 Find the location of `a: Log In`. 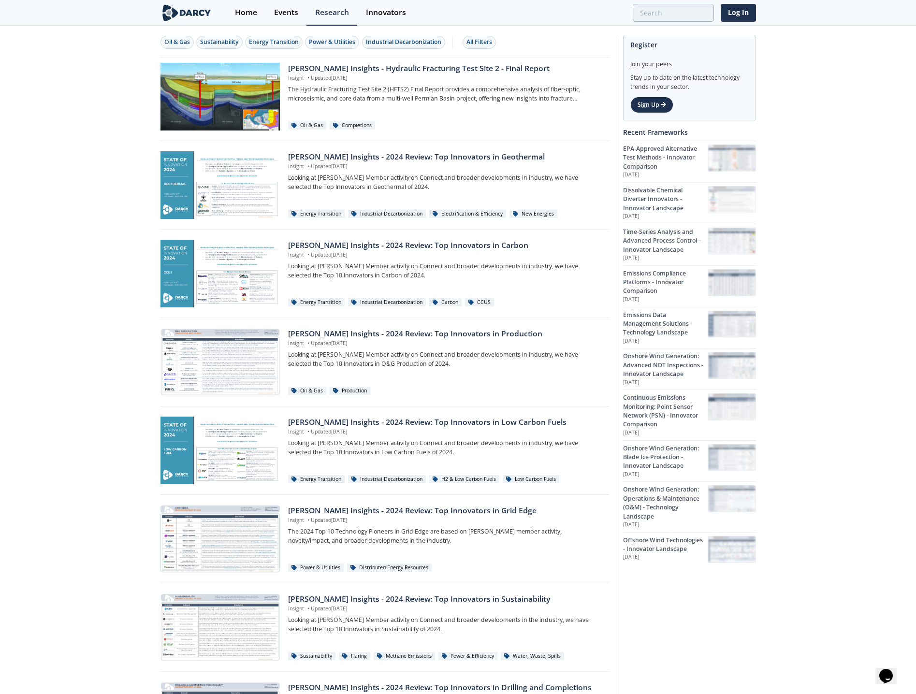

a: Log In is located at coordinates (738, 13).